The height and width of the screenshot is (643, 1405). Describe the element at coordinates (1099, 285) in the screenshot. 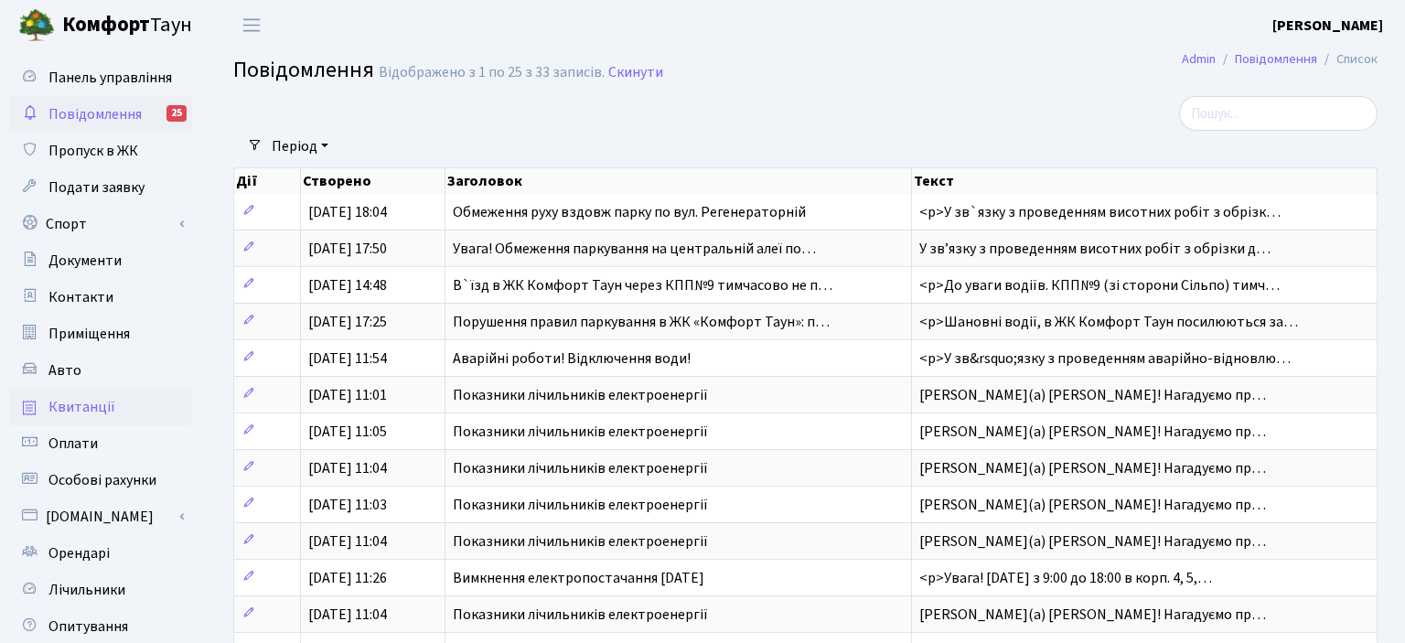

I see `span: <p>До уваги водіїв. КПП№9 (зі сторони Сільпо) тимч…` at that location.